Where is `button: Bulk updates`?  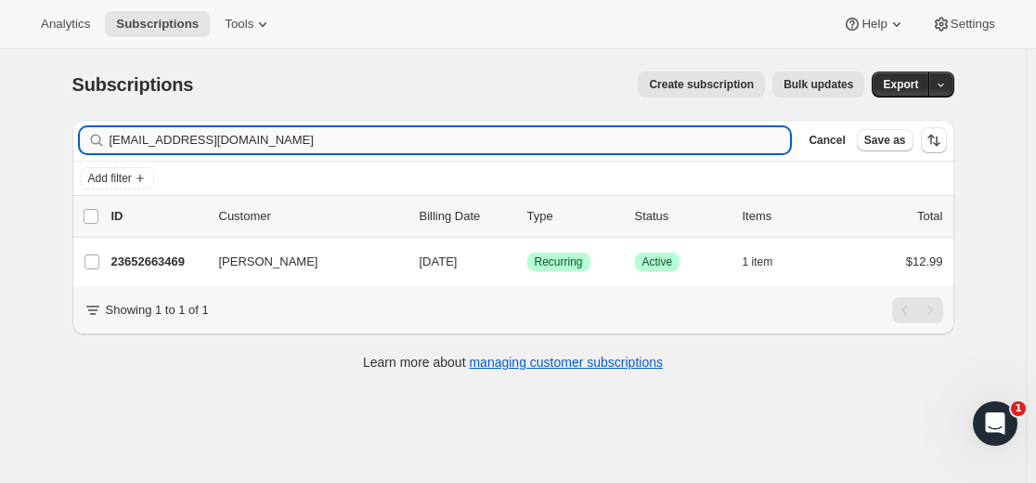 button: Bulk updates is located at coordinates (818, 84).